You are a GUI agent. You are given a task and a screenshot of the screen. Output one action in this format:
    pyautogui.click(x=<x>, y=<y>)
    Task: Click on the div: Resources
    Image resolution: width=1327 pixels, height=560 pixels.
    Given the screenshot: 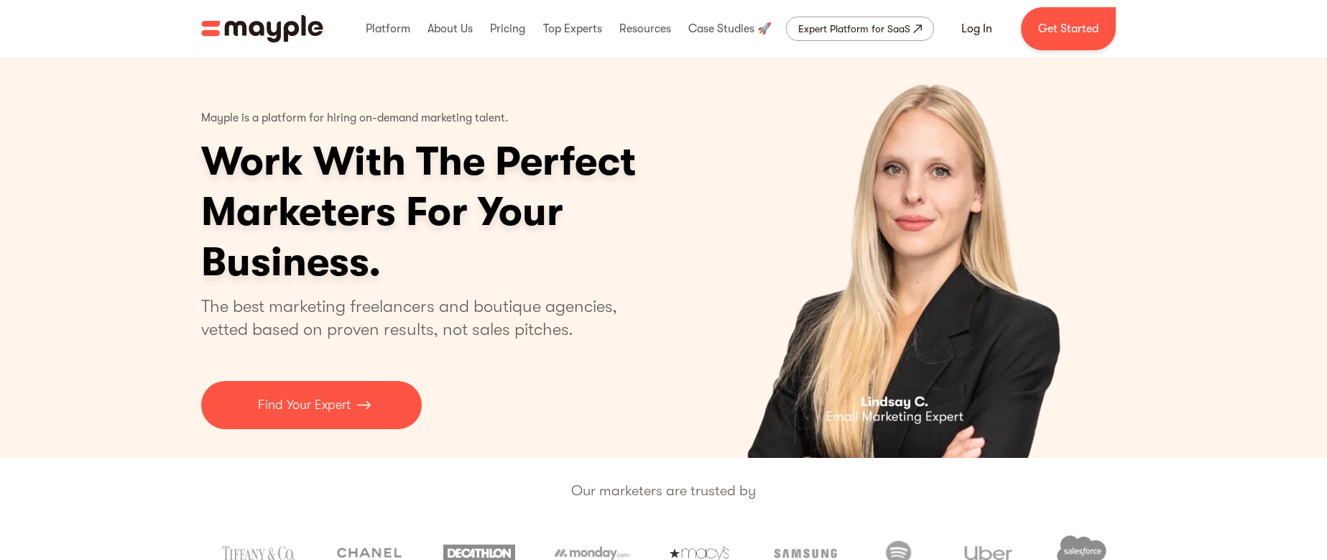 What is the action you would take?
    pyautogui.click(x=645, y=29)
    